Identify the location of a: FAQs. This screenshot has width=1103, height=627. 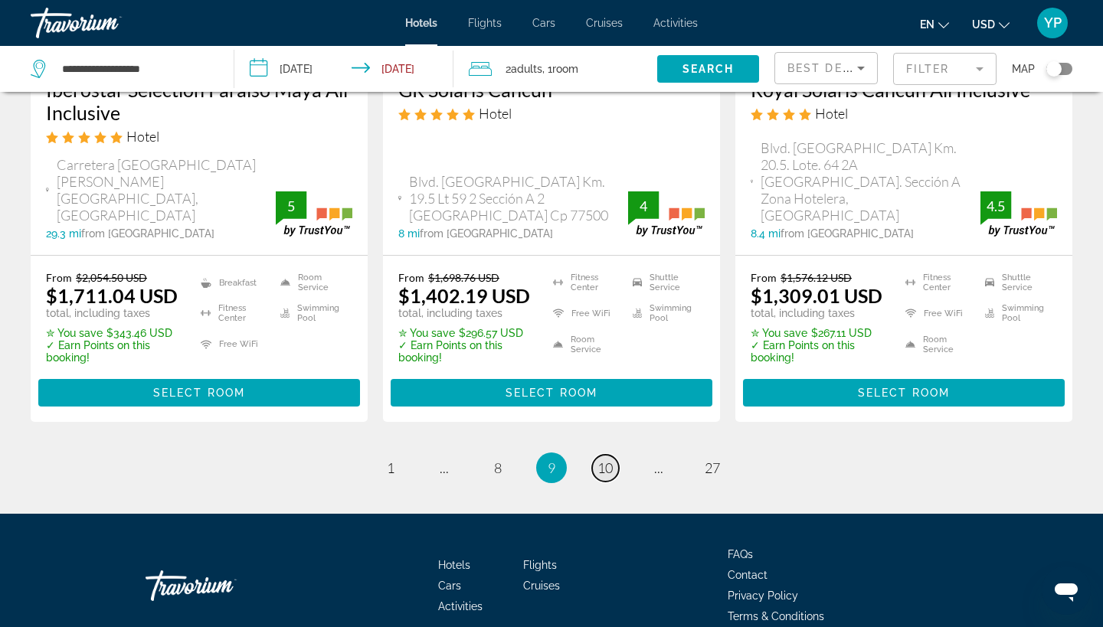
(740, 555).